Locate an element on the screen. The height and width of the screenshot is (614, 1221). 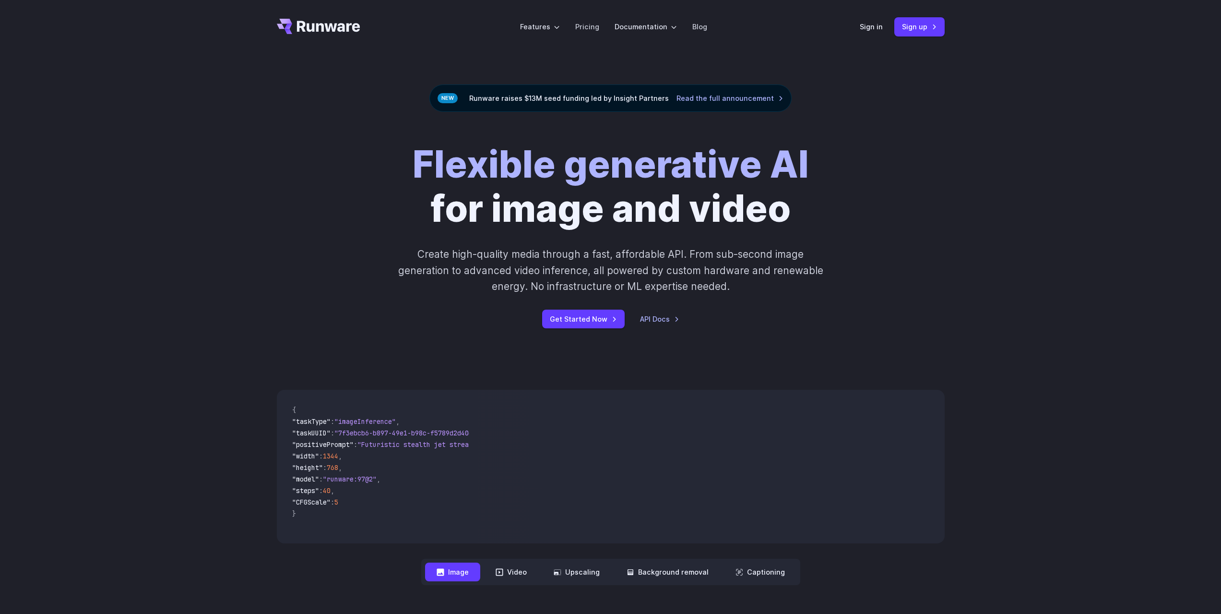
span: 5 is located at coordinates (336, 502).